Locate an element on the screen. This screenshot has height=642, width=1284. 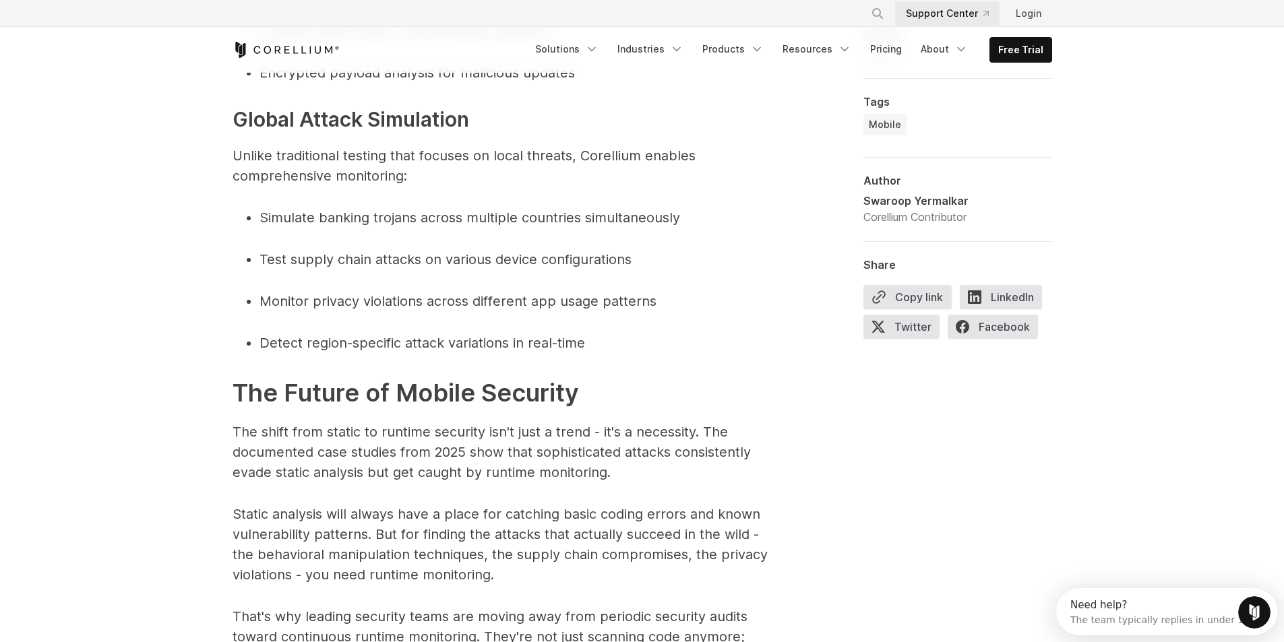
div: Tags is located at coordinates (958, 102).